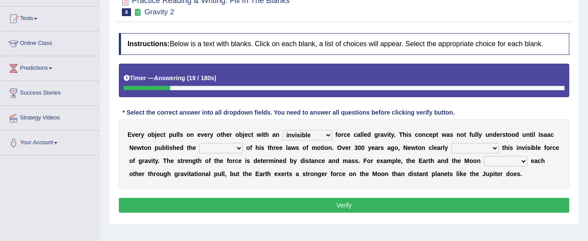 This screenshot has height=241, width=588. I want to click on b: w, so click(444, 134).